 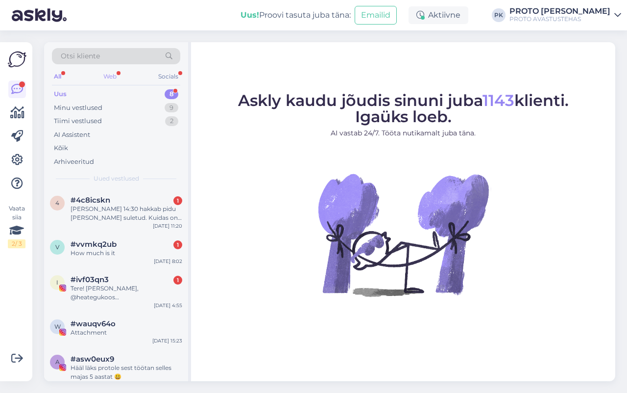 I want to click on div: Attachment, so click(x=126, y=332).